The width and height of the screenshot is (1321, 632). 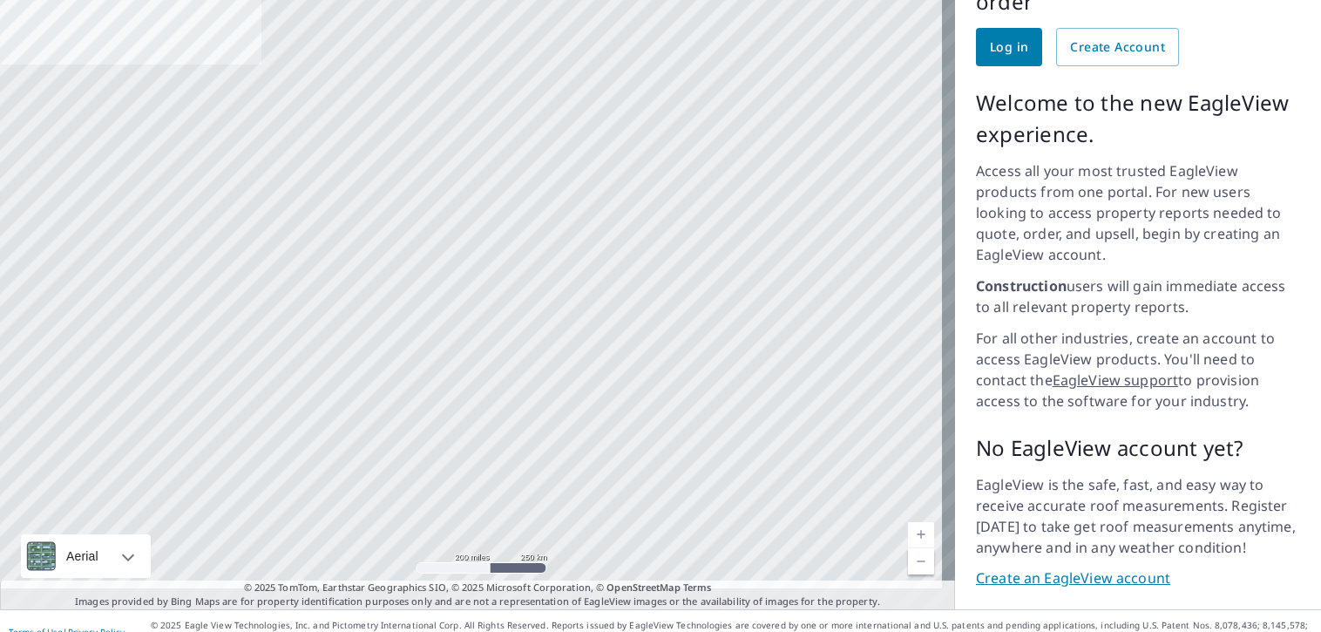 What do you see at coordinates (921, 535) in the screenshot?
I see `a: Current Level 5, Zoom In` at bounding box center [921, 535].